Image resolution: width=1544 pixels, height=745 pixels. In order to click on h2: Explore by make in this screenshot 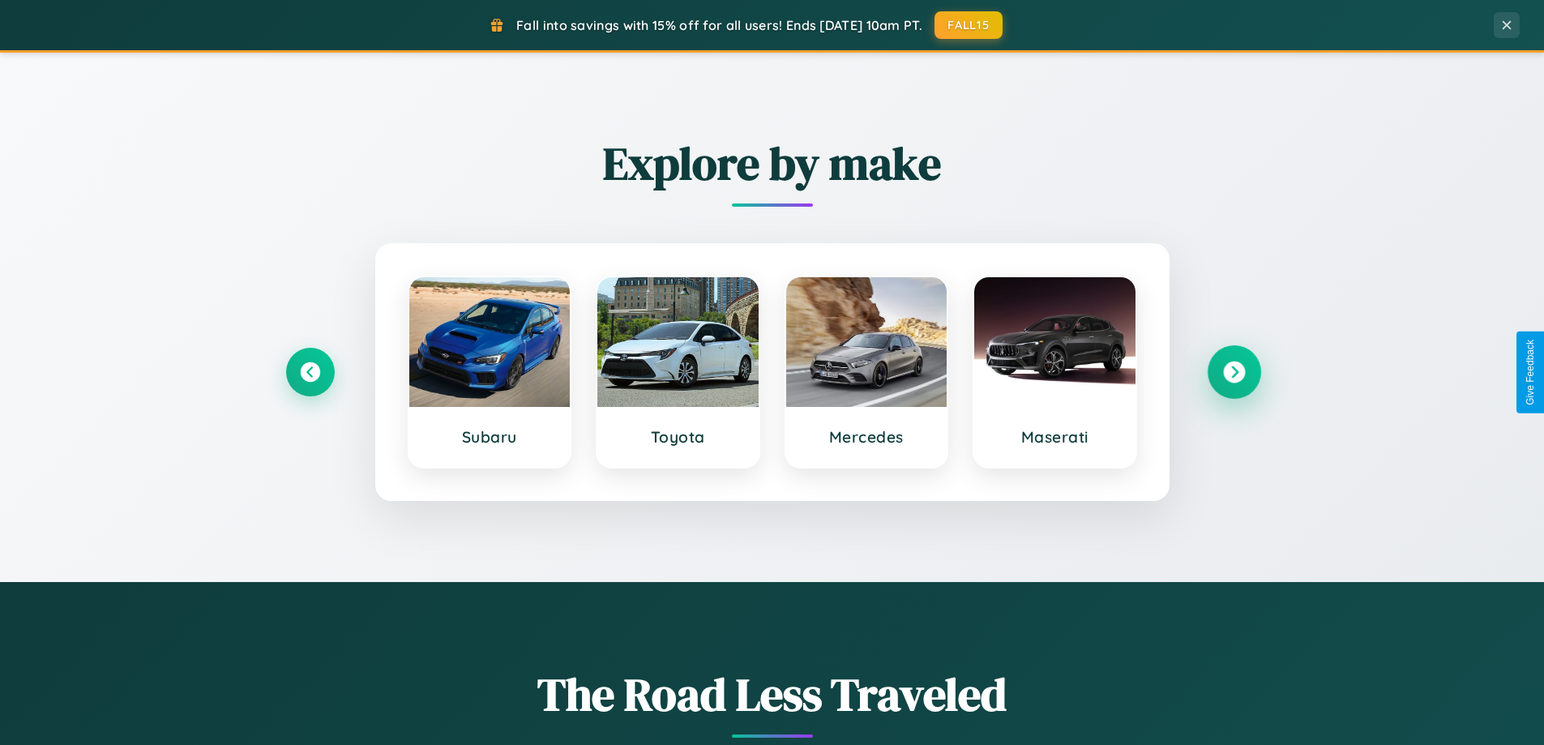, I will do `click(773, 163)`.